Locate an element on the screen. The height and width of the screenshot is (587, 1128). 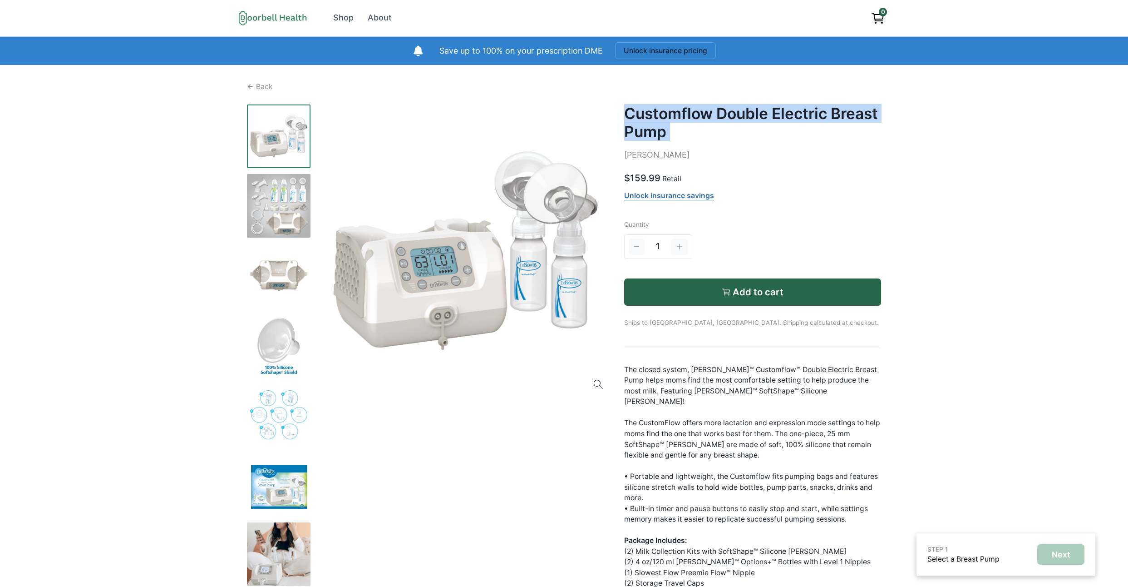
a: View cart is located at coordinates (878, 18).